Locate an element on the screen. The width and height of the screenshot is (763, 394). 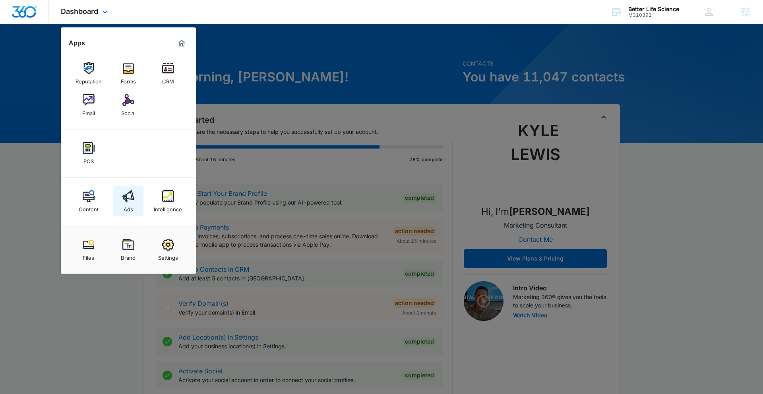
img: website_grey.svg is located at coordinates (16, 24).